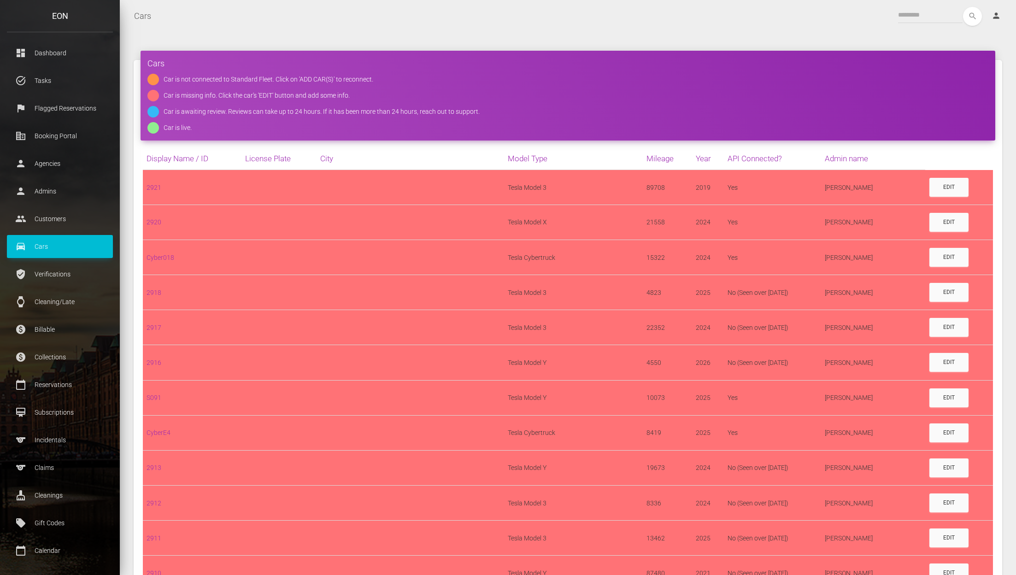 Image resolution: width=1016 pixels, height=575 pixels. What do you see at coordinates (60, 53) in the screenshot?
I see `a: dashboard Dashboard` at bounding box center [60, 53].